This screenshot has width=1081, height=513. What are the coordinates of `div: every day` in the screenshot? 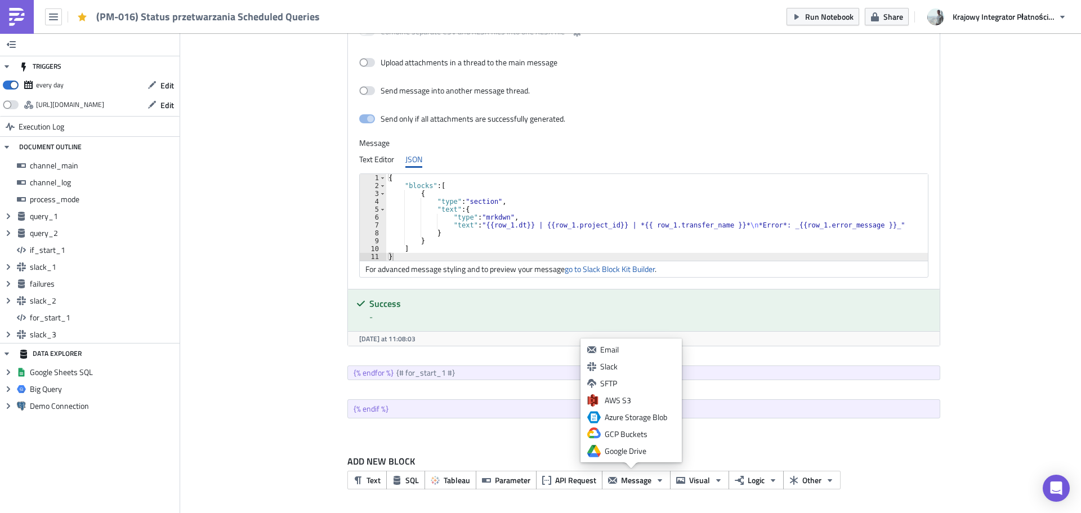 It's located at (50, 85).